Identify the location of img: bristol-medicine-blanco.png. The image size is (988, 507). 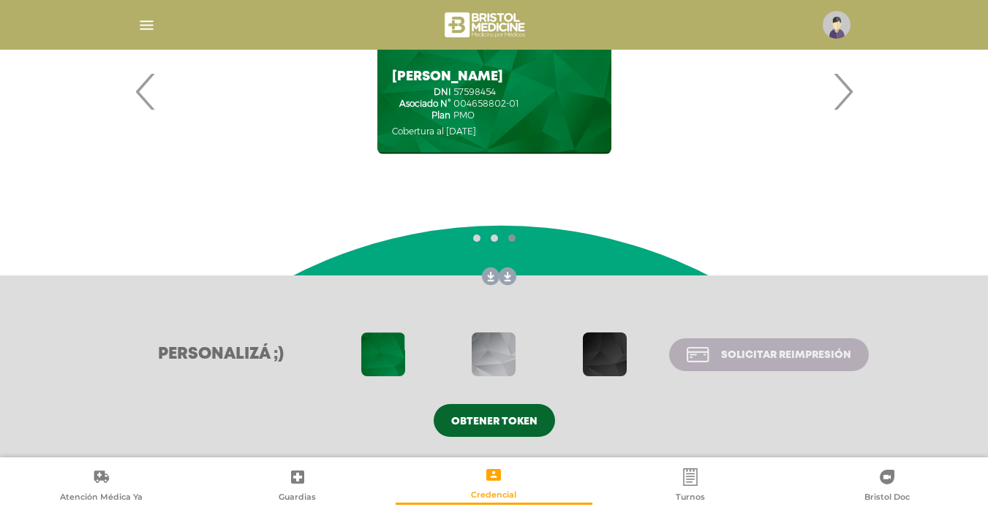
(485, 25).